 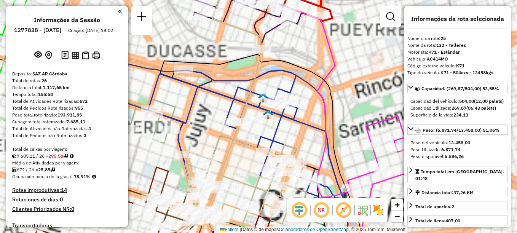 What do you see at coordinates (453, 108) in the screenshot?
I see `font: Capacidad Utilizada:` at bounding box center [453, 108].